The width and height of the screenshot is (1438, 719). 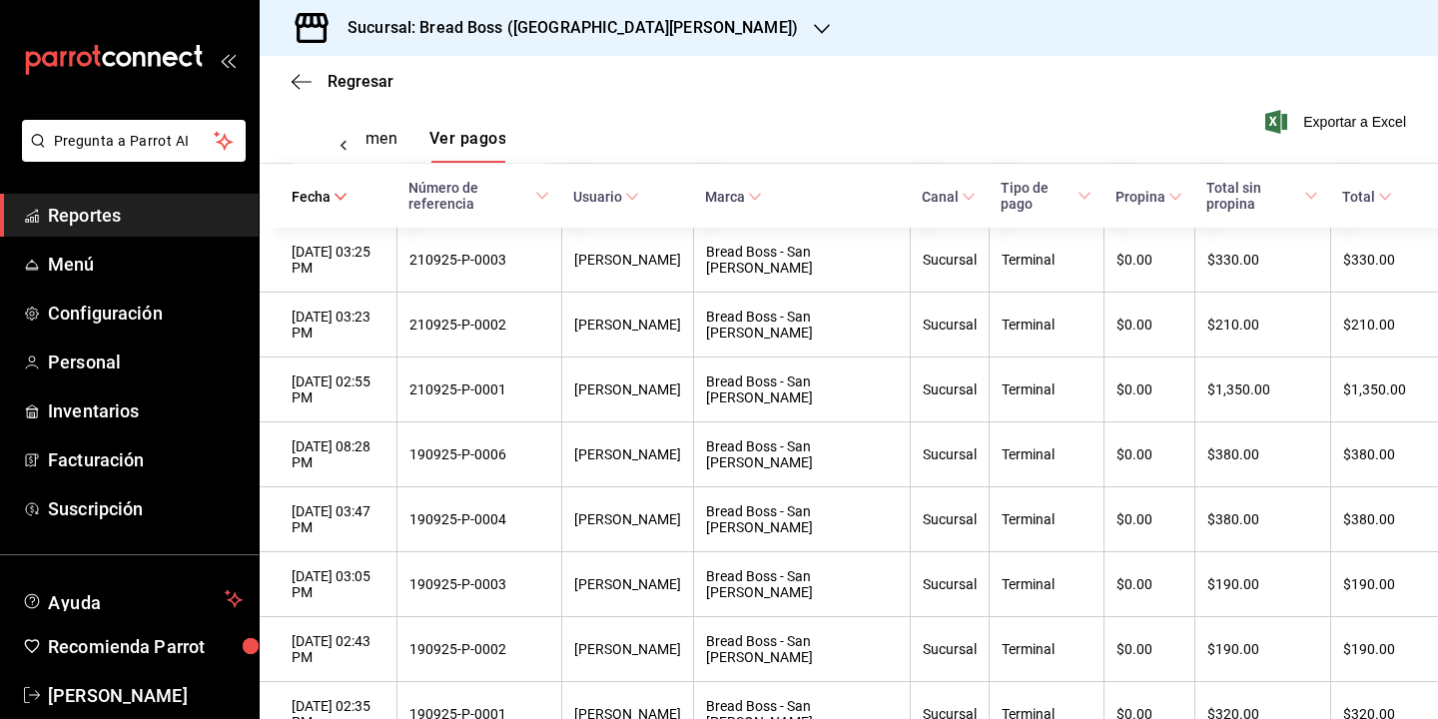 What do you see at coordinates (733, 197) in the screenshot?
I see `span: Marca` at bounding box center [733, 197].